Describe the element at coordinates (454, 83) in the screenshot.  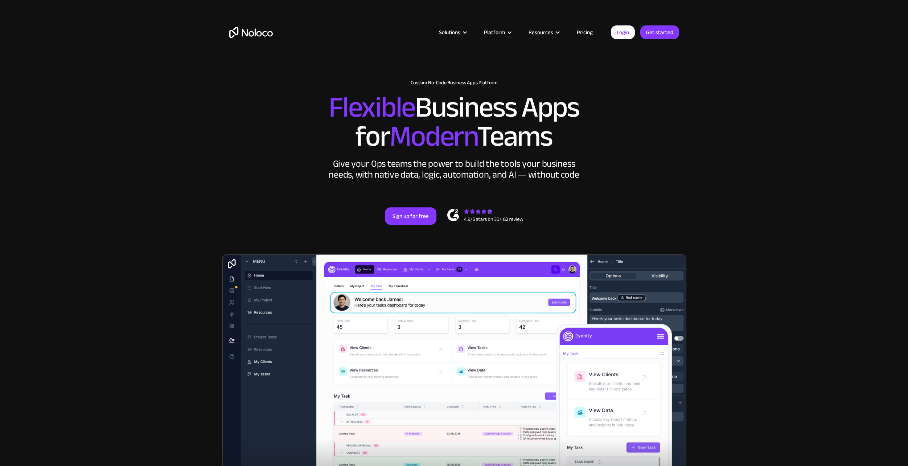
I see `h1: Custom No-Code Business Apps Platform` at that location.